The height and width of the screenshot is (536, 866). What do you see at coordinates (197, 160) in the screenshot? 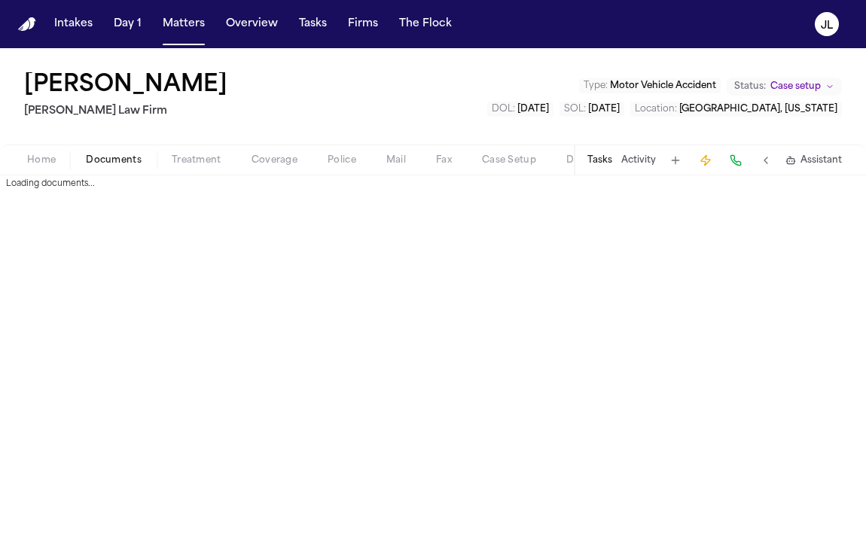
I see `span: Treatment` at bounding box center [197, 160].